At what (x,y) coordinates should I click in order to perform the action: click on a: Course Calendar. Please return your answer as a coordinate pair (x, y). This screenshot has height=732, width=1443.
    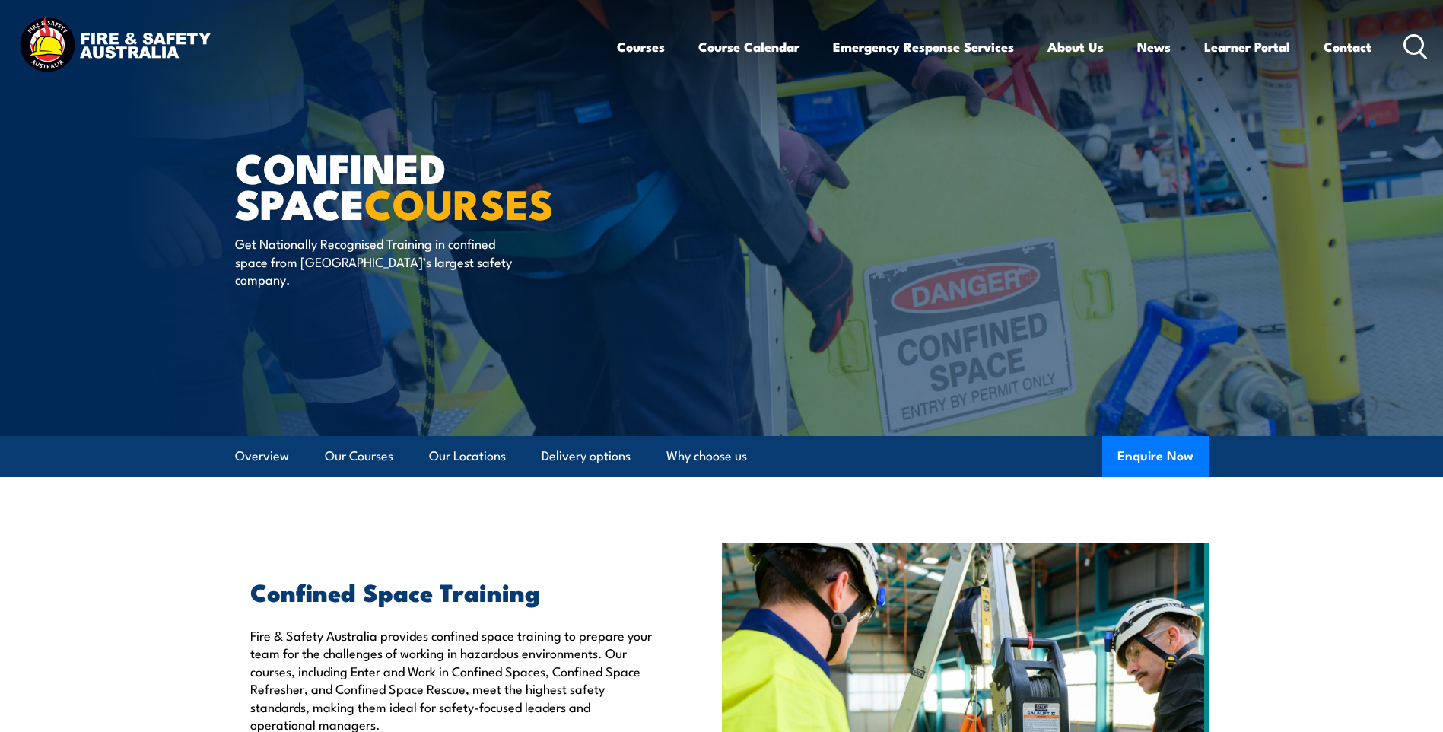
    Looking at the image, I should click on (748, 46).